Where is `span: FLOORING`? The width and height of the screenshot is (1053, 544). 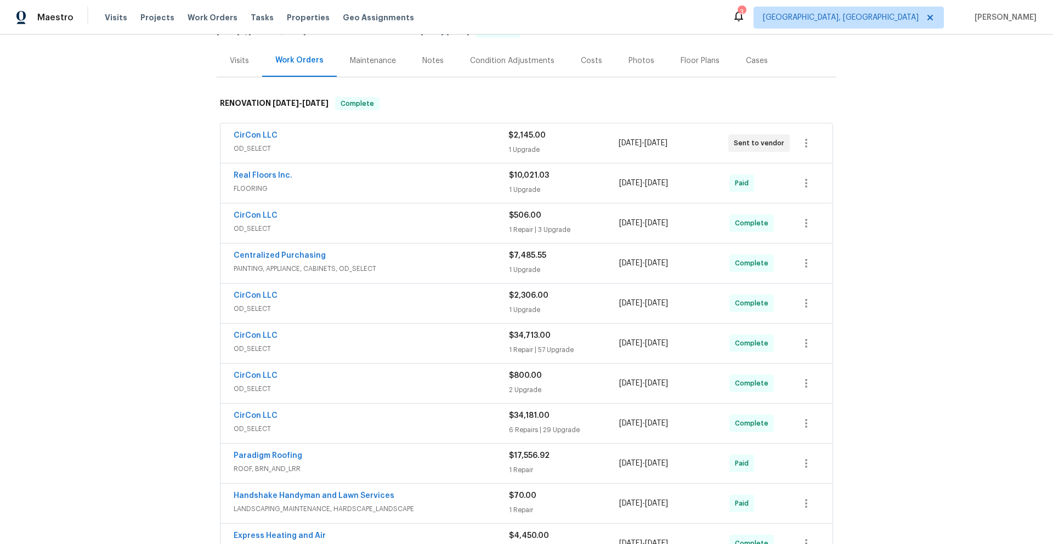
span: FLOORING is located at coordinates (371, 189).